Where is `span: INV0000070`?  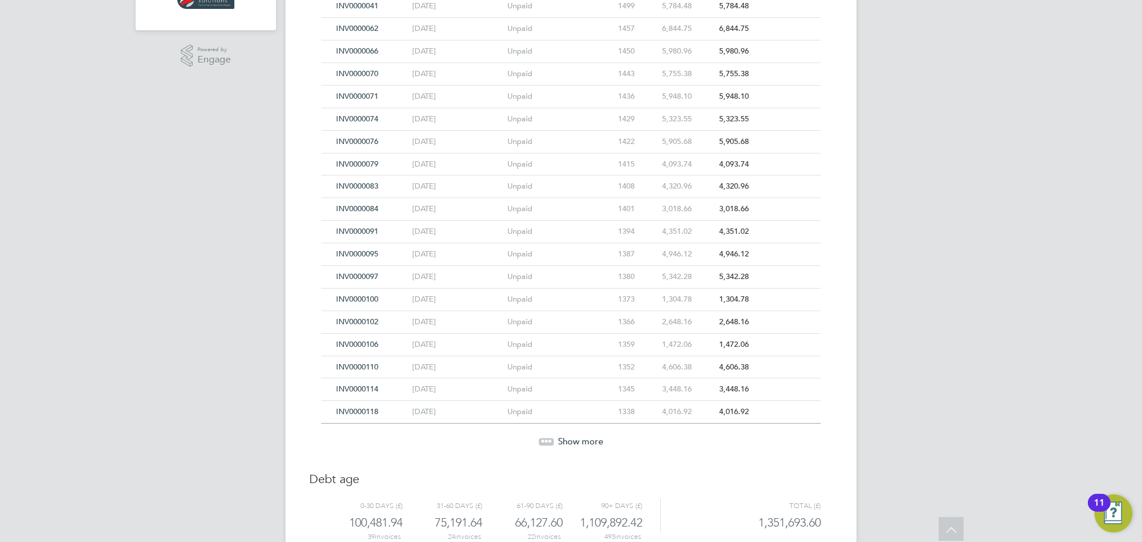 span: INV0000070 is located at coordinates (357, 73).